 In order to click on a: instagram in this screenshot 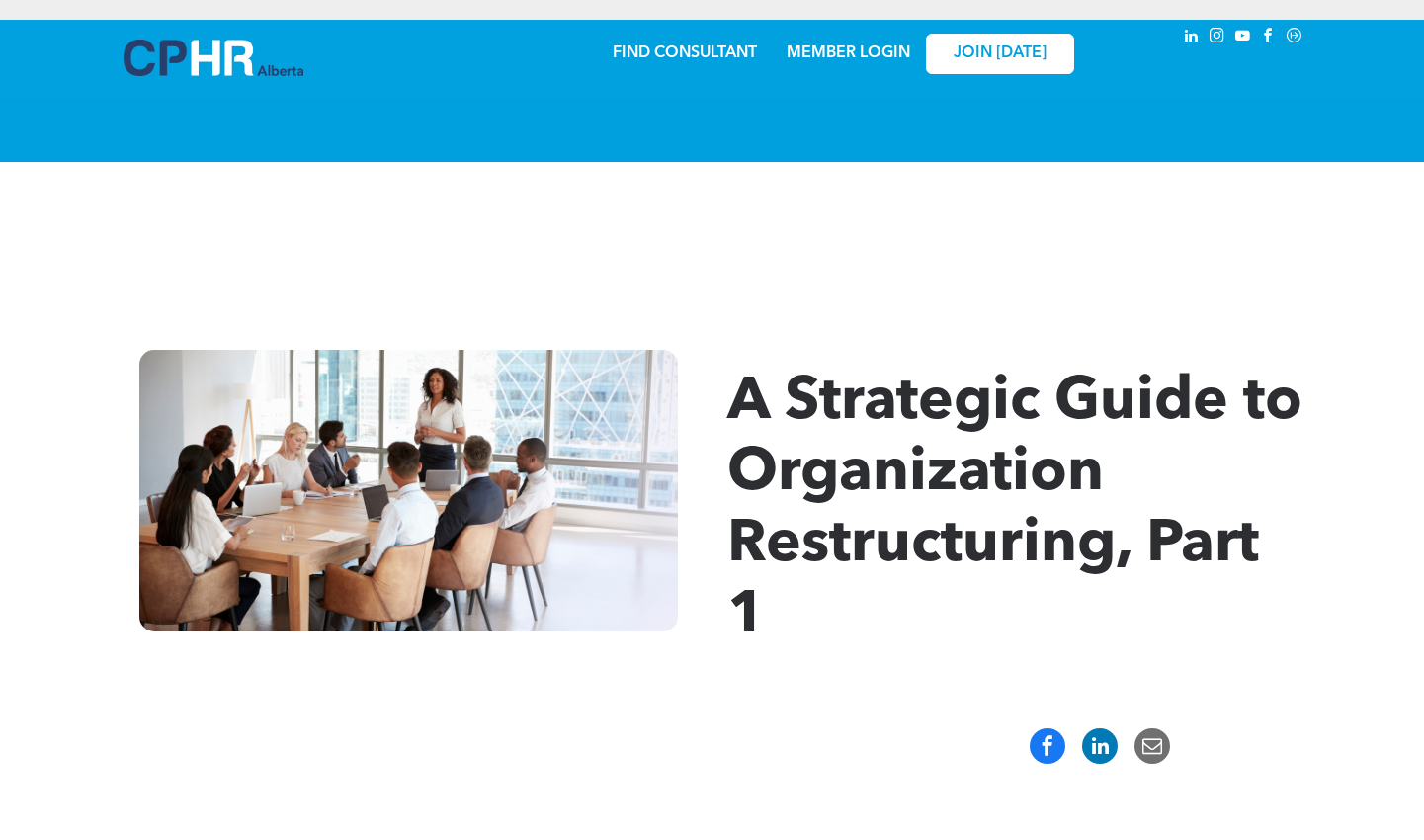, I will do `click(1217, 38)`.